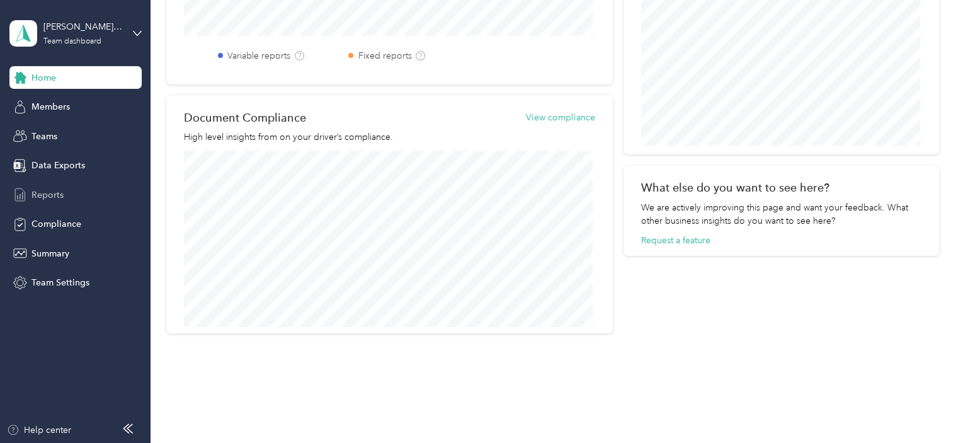  I want to click on button: Help center, so click(39, 430).